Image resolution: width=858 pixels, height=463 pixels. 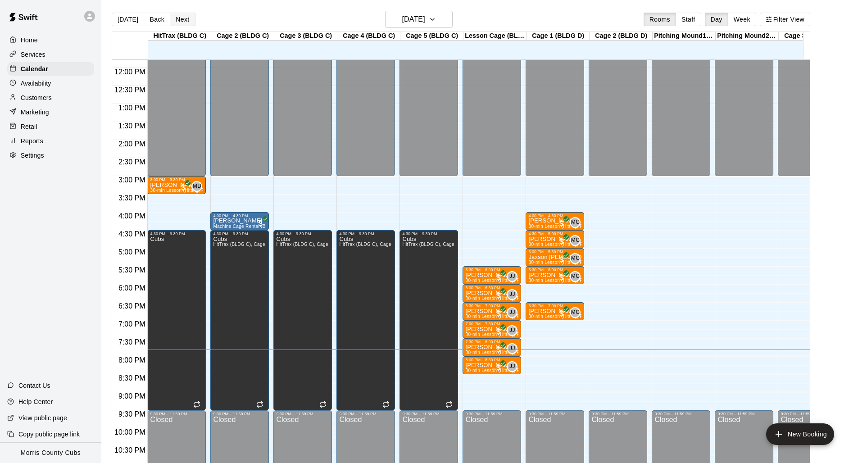 I want to click on a: Home, so click(x=50, y=40).